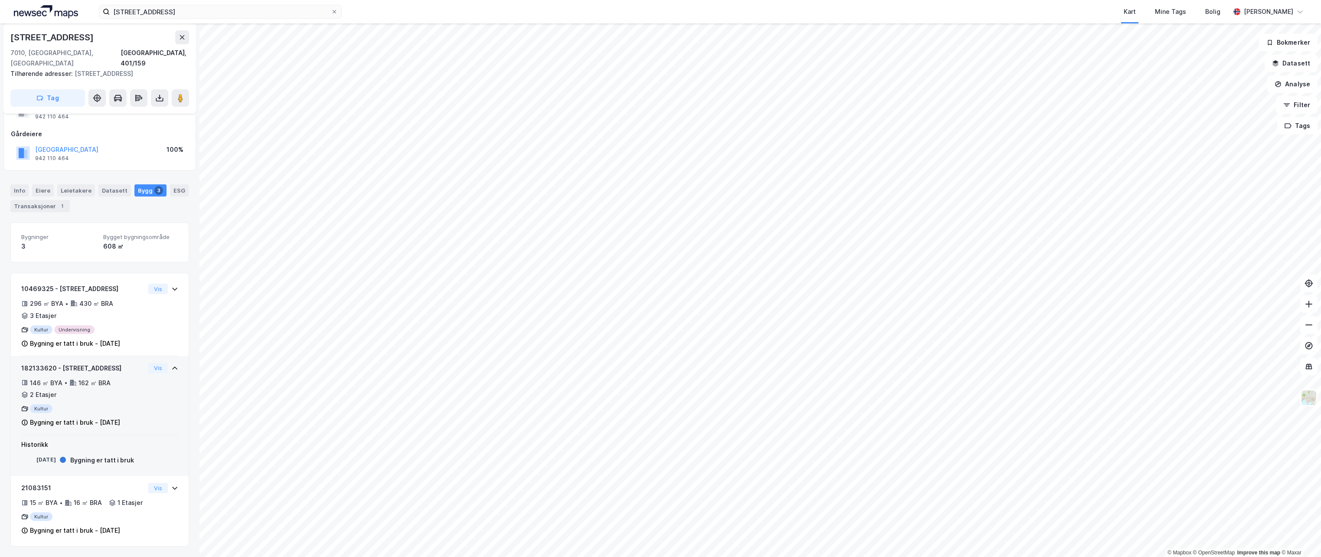 The width and height of the screenshot is (1321, 557). What do you see at coordinates (179, 190) in the screenshot?
I see `div: ESG` at bounding box center [179, 190].